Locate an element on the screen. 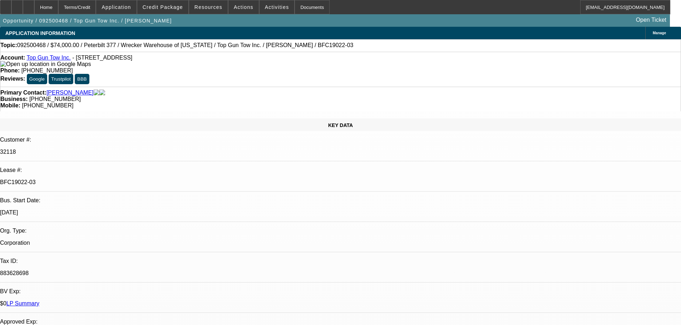  button: Resources is located at coordinates (208, 7).